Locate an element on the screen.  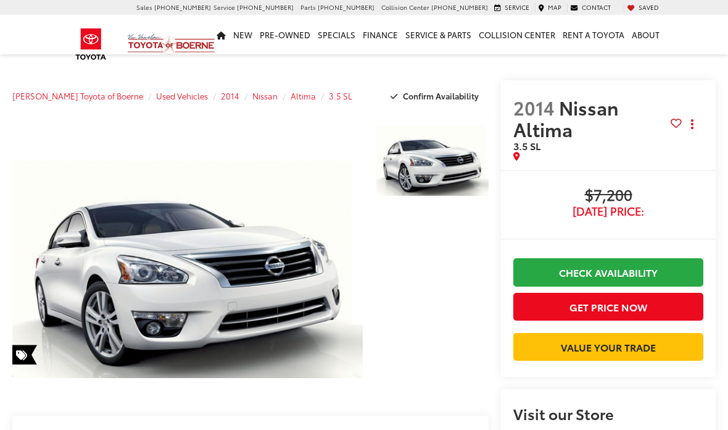
a: New is located at coordinates (243, 35).